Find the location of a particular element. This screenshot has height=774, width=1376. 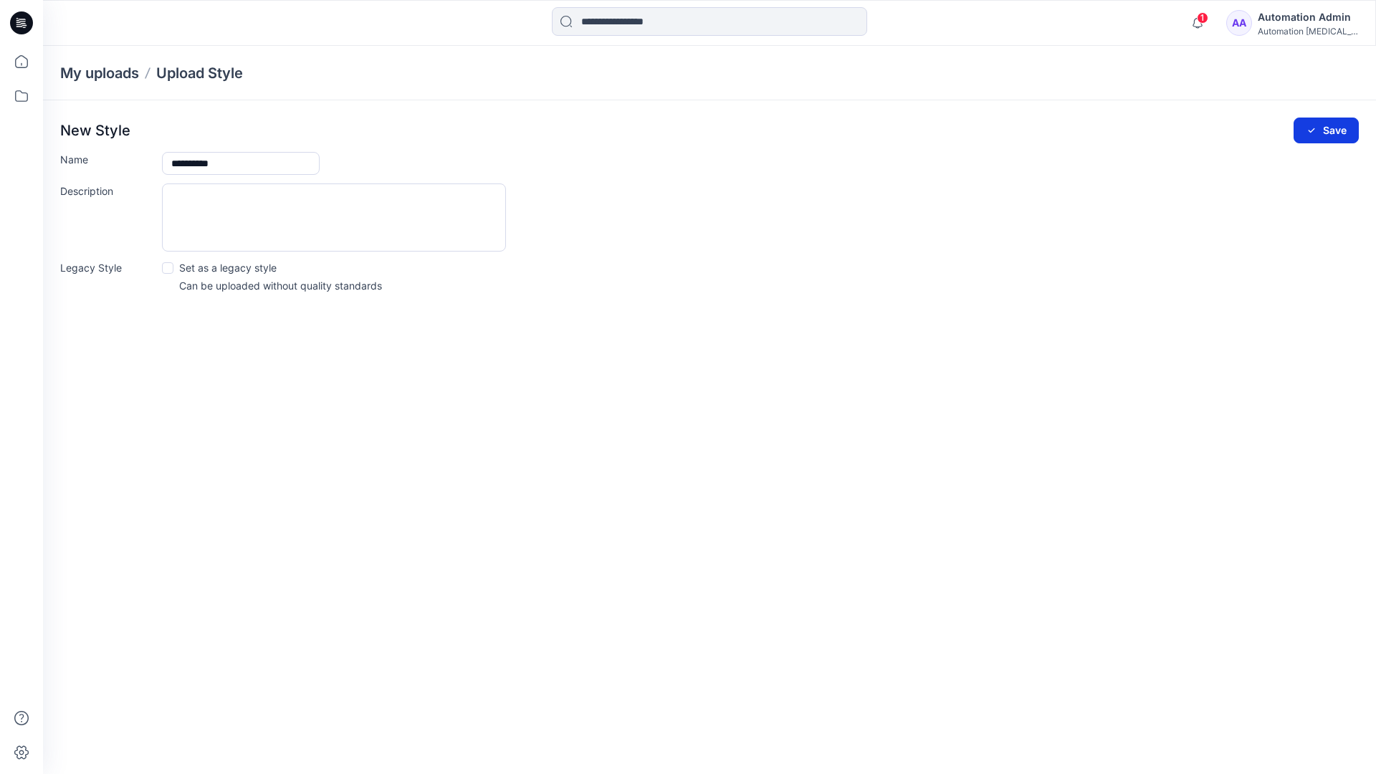

p: New Style is located at coordinates (95, 130).